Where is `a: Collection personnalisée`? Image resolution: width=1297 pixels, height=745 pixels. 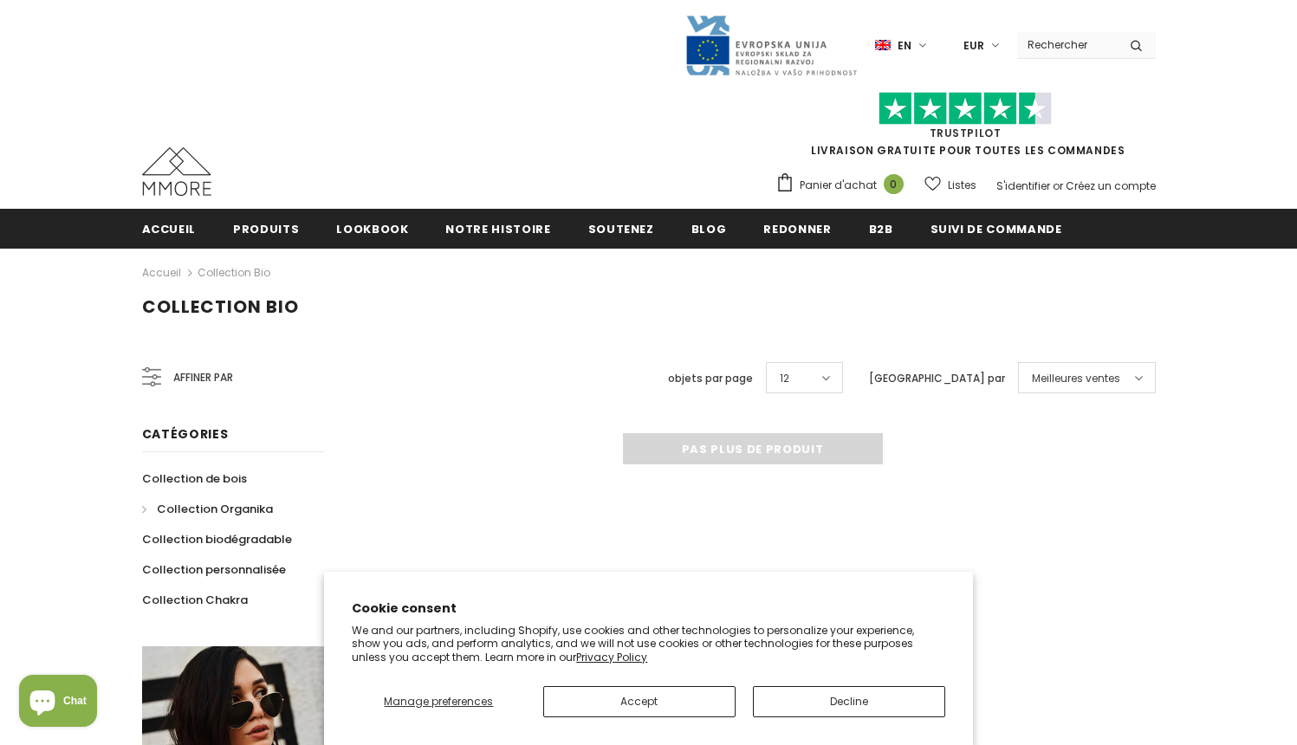
a: Collection personnalisée is located at coordinates (214, 569).